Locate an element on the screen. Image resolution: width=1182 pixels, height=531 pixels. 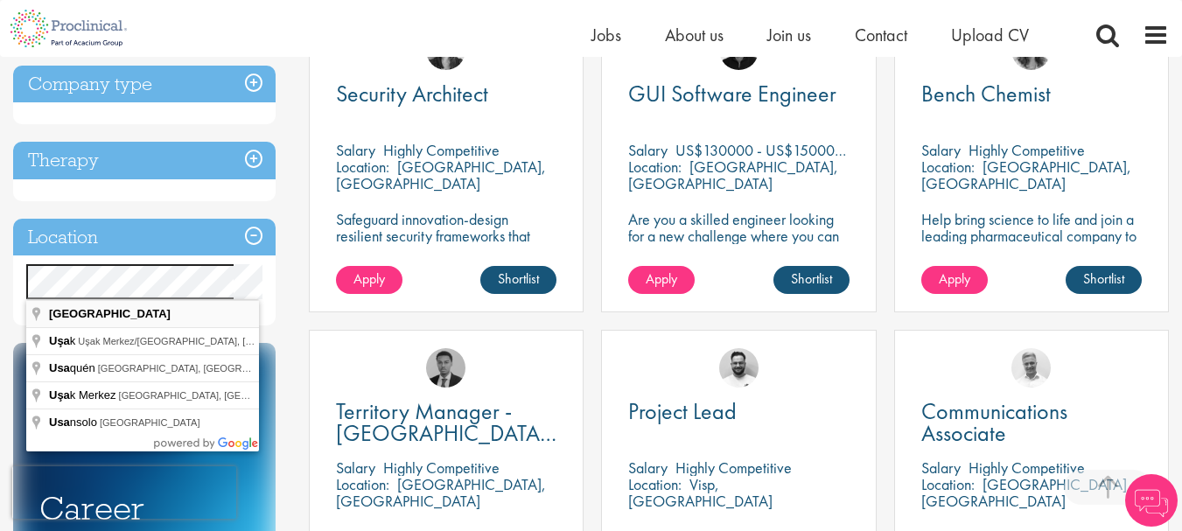
div: Therapy is located at coordinates (144, 160).